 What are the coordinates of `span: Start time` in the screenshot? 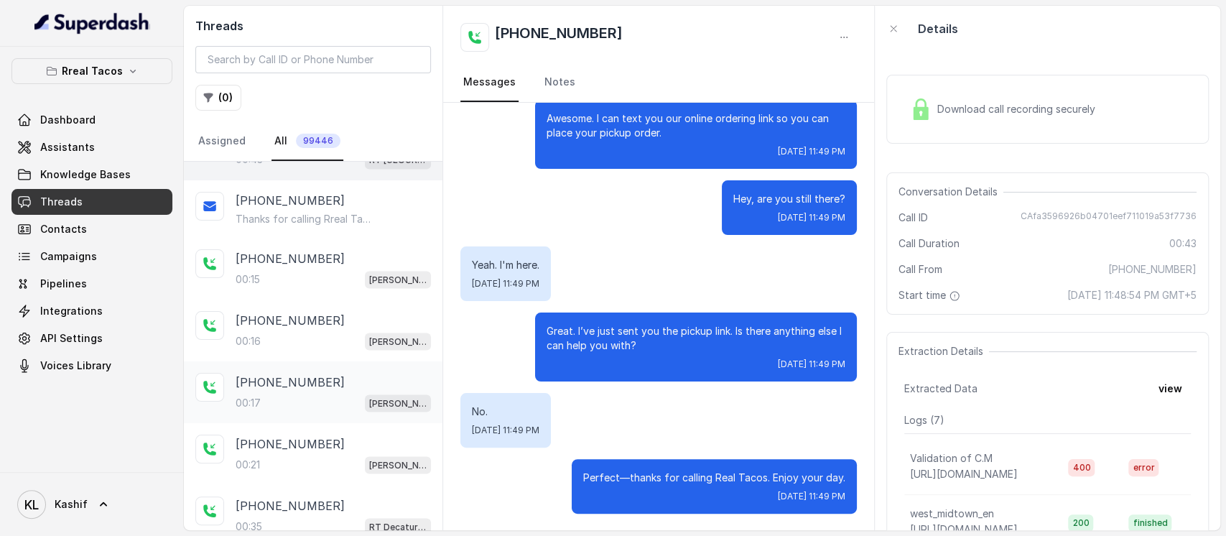 It's located at (931, 295).